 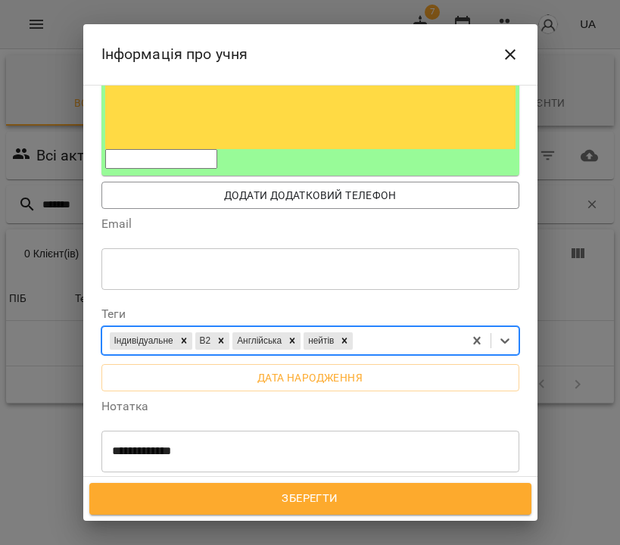 I want to click on div: Індивідуальне, so click(x=142, y=340).